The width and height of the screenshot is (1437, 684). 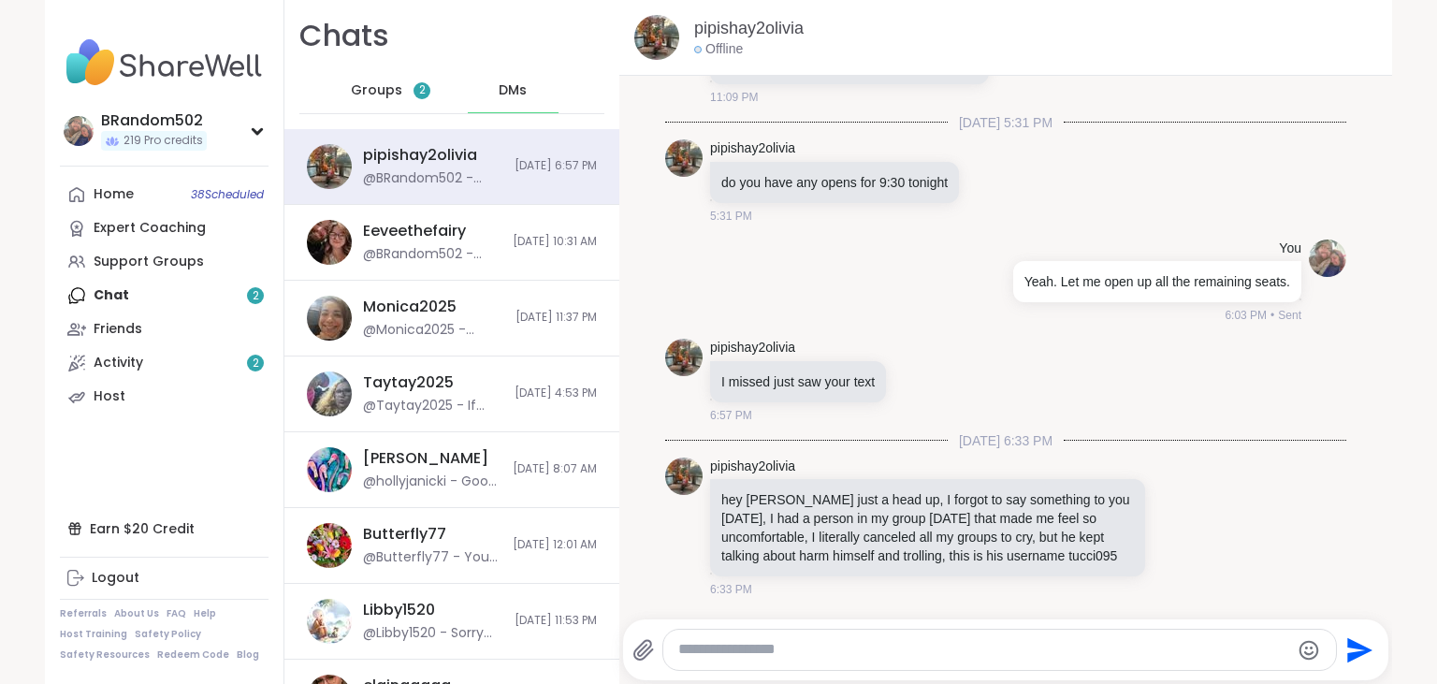 I want to click on div: Expert Coaching, so click(x=150, y=228).